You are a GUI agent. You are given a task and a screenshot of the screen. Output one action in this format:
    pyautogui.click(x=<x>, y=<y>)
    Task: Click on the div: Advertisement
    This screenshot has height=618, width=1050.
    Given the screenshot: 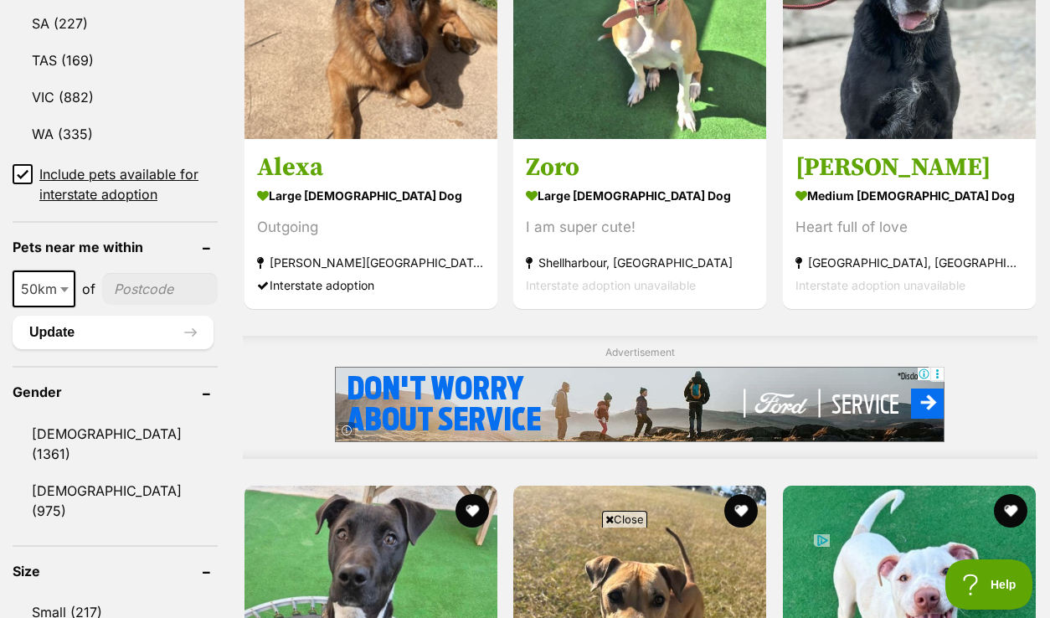 What is the action you would take?
    pyautogui.click(x=640, y=397)
    